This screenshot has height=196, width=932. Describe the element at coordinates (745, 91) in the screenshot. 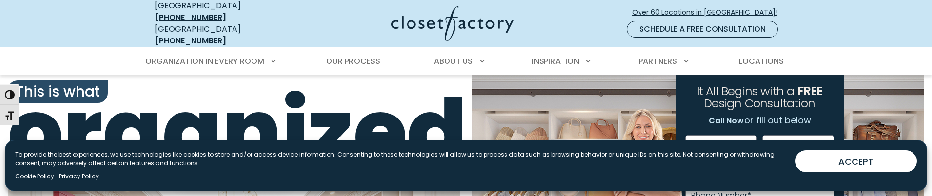

I see `span: It All Begins with a` at that location.